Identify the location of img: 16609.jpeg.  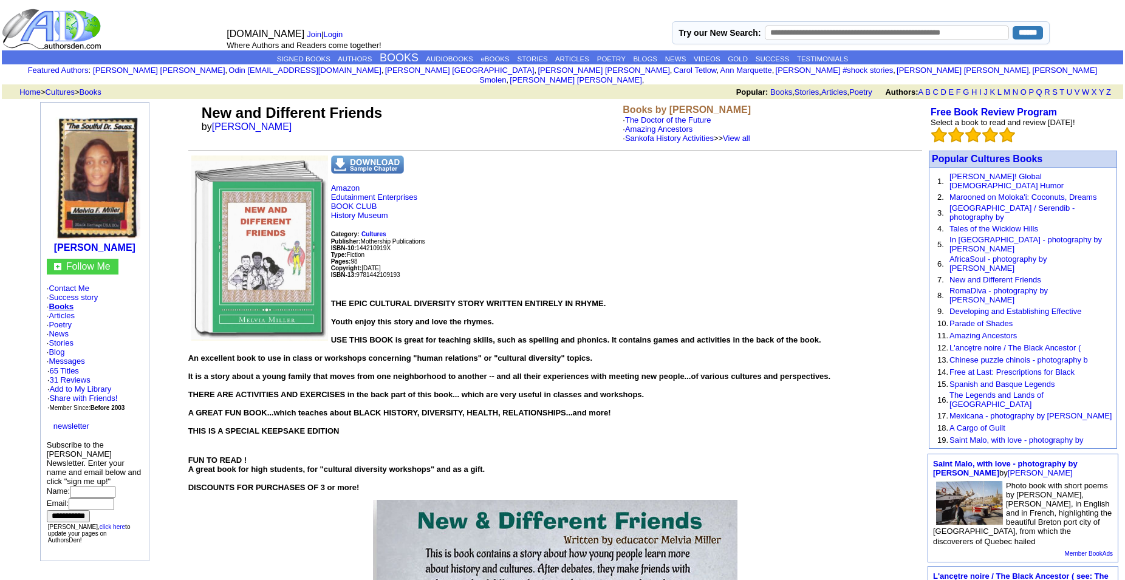
(969, 503).